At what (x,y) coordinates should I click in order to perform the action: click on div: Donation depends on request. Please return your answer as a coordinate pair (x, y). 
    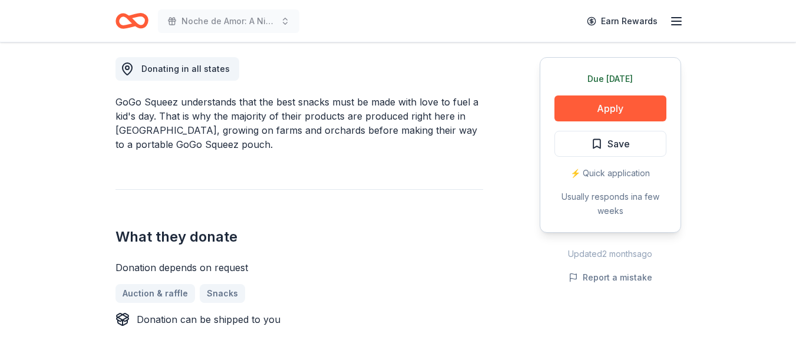
    Looking at the image, I should click on (299, 268).